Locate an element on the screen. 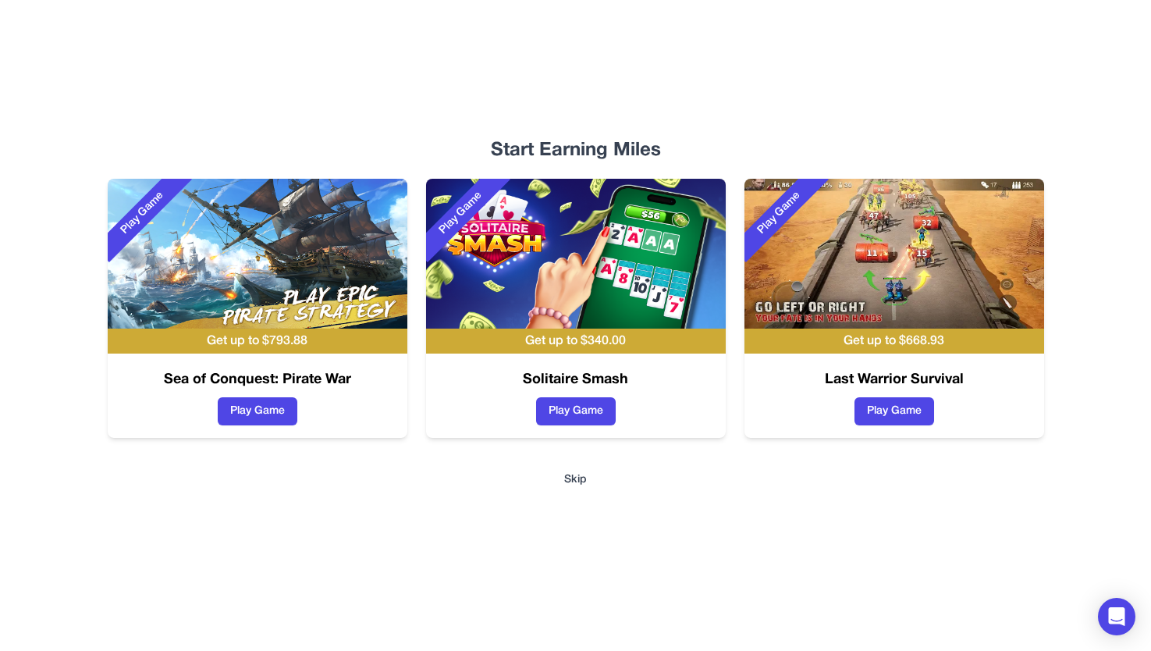 This screenshot has height=651, width=1151. div: Get up to $ 340.00 is located at coordinates (576, 341).